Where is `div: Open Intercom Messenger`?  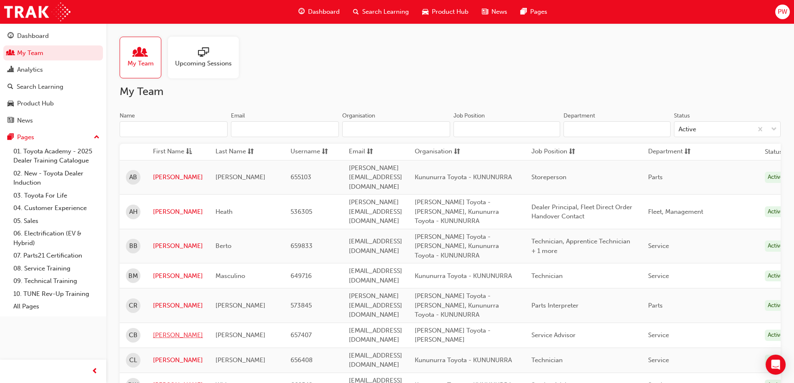 div: Open Intercom Messenger is located at coordinates (776, 365).